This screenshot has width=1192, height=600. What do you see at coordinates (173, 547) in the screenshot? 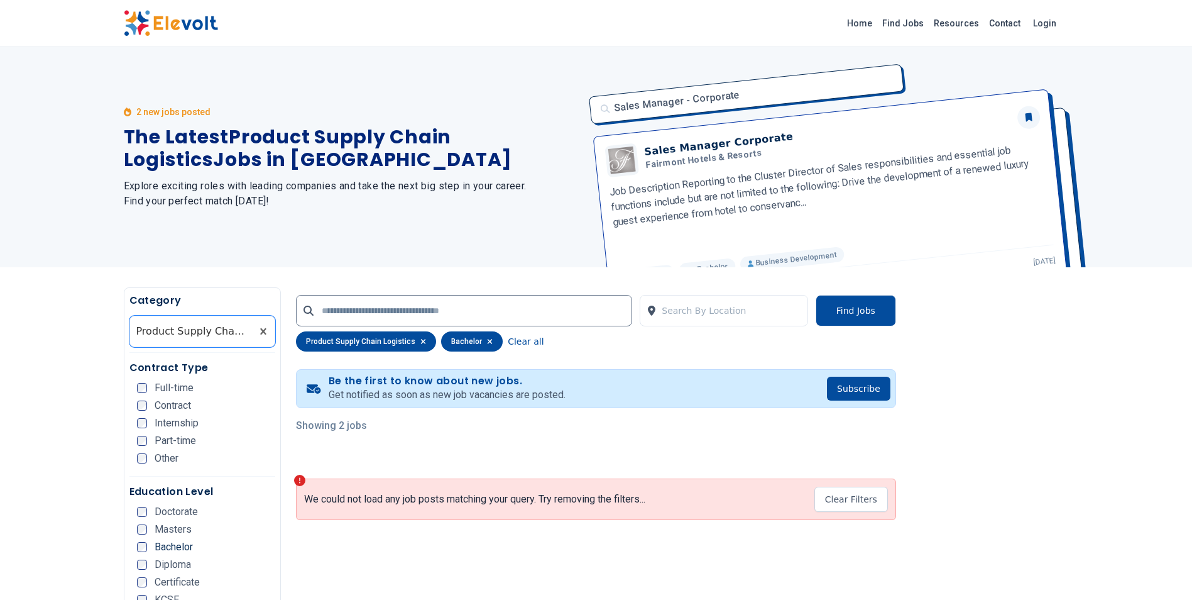
I see `span: Bachelor` at bounding box center [173, 547].